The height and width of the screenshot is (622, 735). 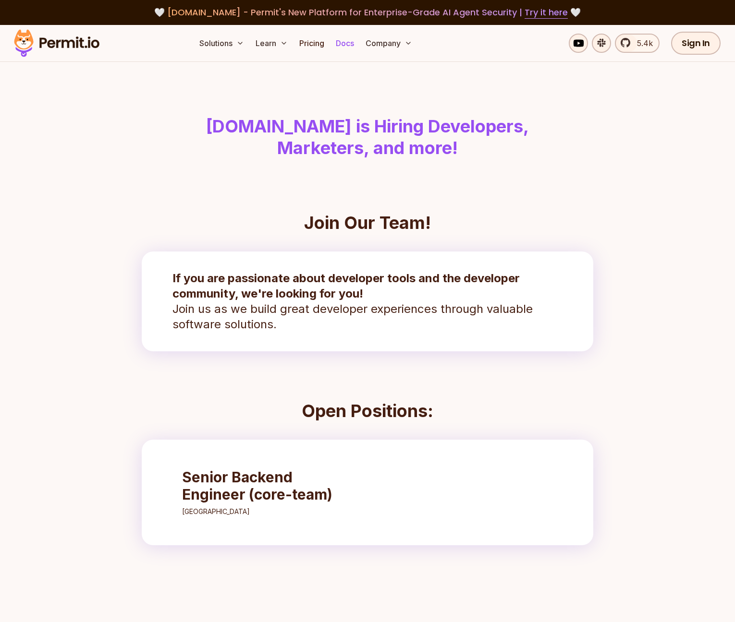 What do you see at coordinates (388, 43) in the screenshot?
I see `button: Company` at bounding box center [388, 43].